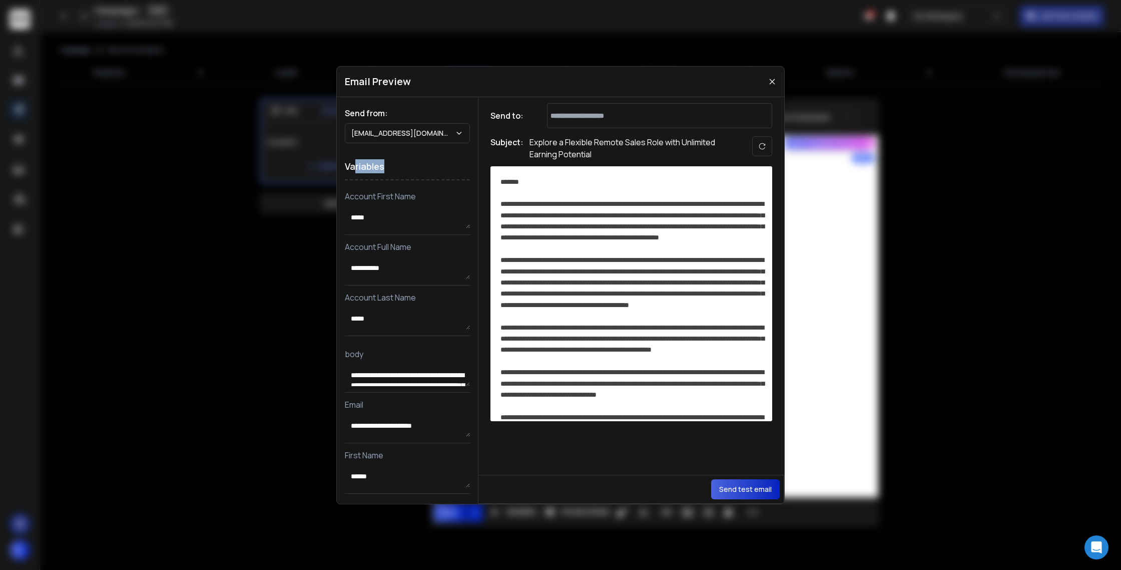  Describe the element at coordinates (407, 404) in the screenshot. I see `p: Email` at that location.